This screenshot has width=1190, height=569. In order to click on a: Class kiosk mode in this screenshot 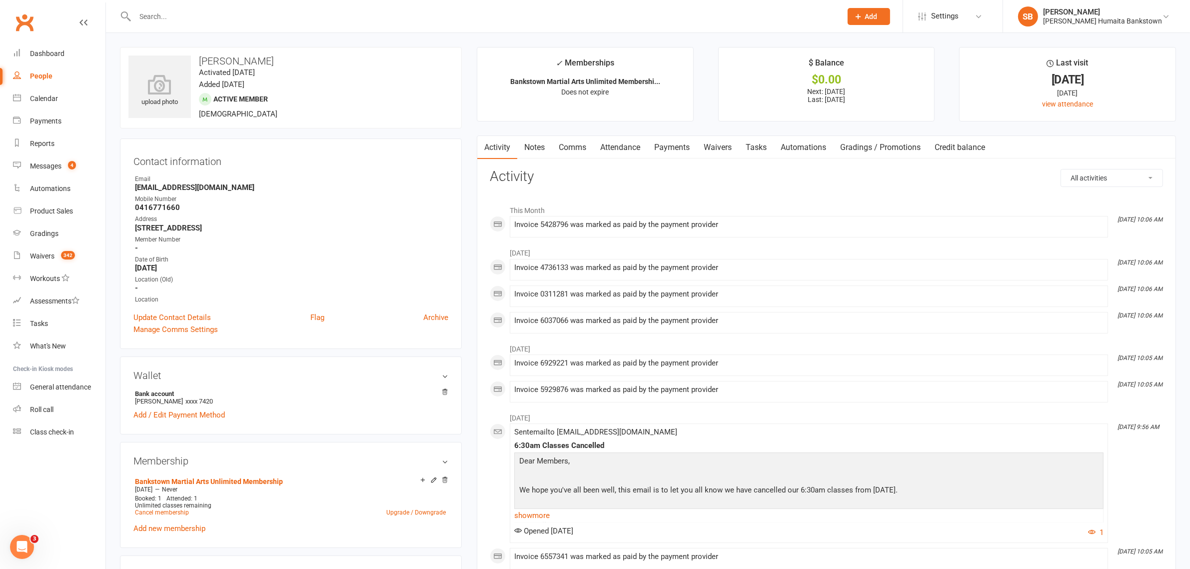, I will do `click(59, 432)`.